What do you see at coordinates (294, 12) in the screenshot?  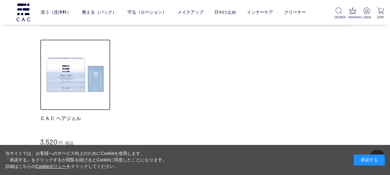 I see `a: クリーナー` at bounding box center [294, 12].